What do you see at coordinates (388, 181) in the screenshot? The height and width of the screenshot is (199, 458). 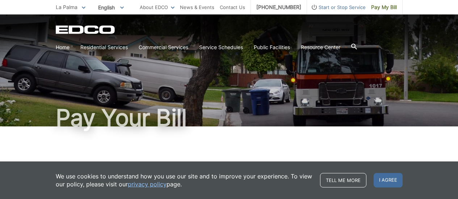 I see `span: I agree` at bounding box center [388, 181].